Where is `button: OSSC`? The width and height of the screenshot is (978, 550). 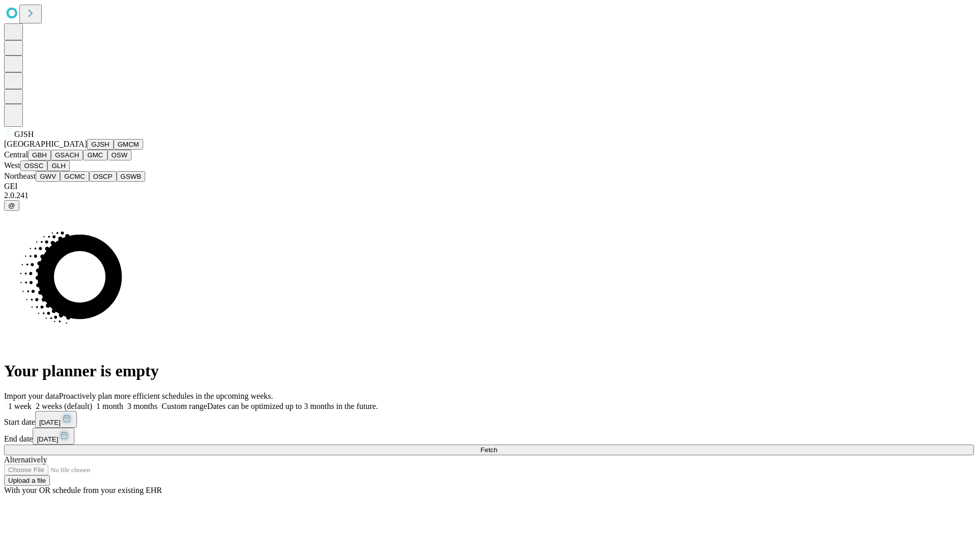 button: OSSC is located at coordinates (34, 166).